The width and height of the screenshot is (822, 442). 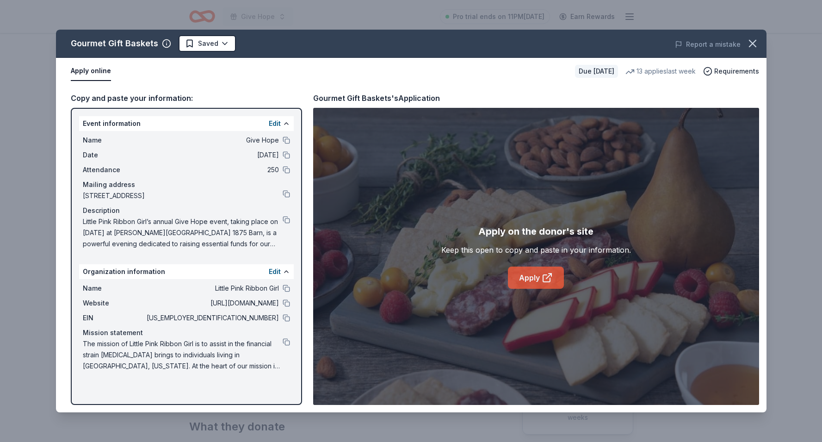 What do you see at coordinates (208, 43) in the screenshot?
I see `span: Saved` at bounding box center [208, 43].